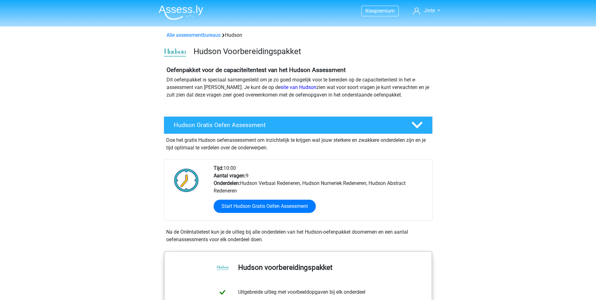 This screenshot has height=300, width=596. Describe the element at coordinates (385, 11) in the screenshot. I see `span: premium` at that location.